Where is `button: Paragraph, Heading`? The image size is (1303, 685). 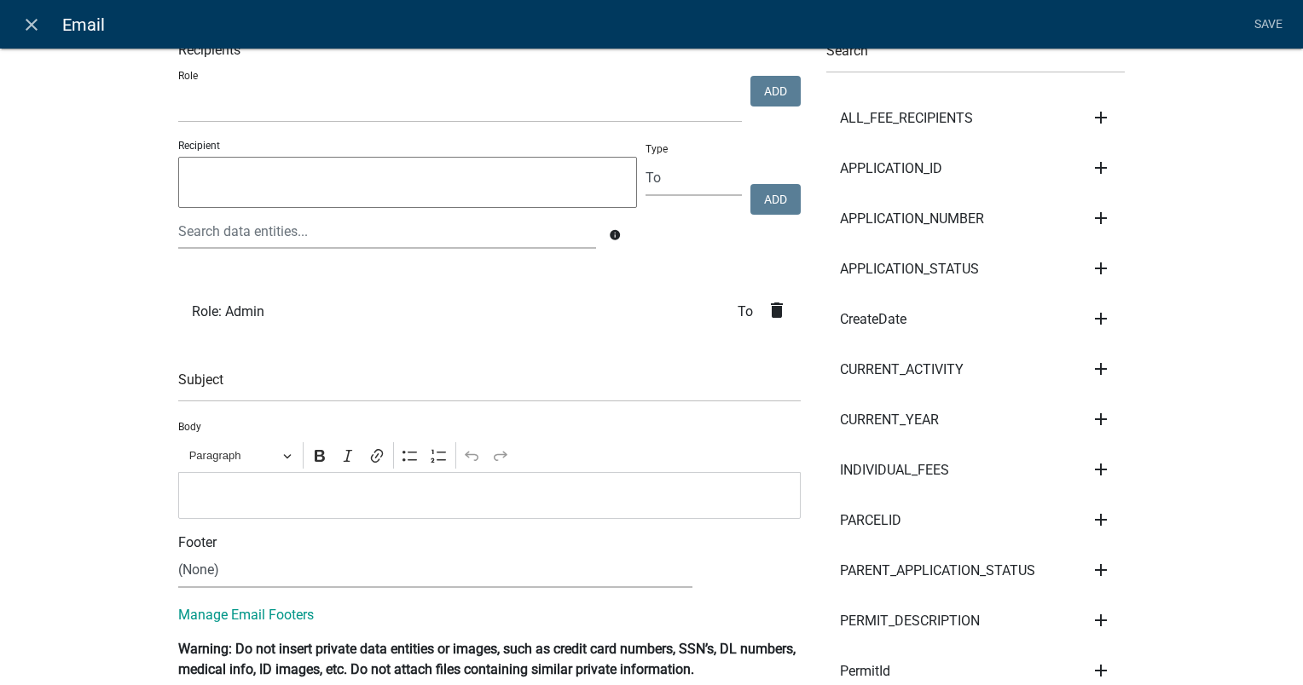
button: Paragraph, Heading is located at coordinates (240, 455).